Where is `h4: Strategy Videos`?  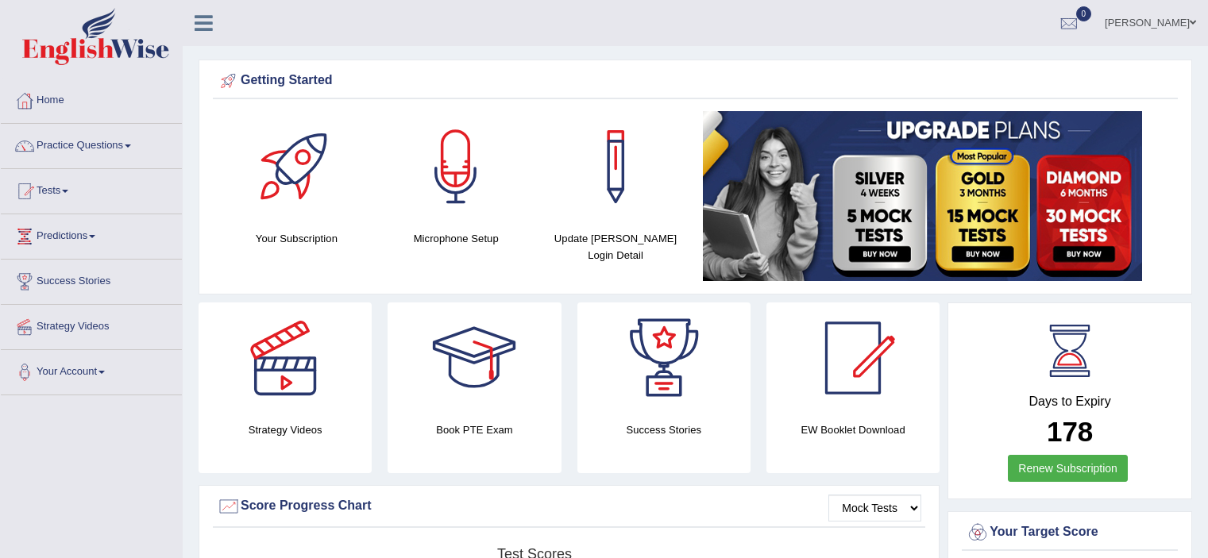 h4: Strategy Videos is located at coordinates (285, 430).